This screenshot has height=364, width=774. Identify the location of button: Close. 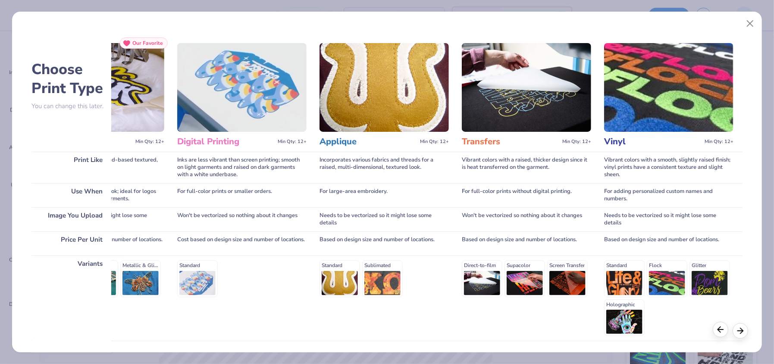
(750, 24).